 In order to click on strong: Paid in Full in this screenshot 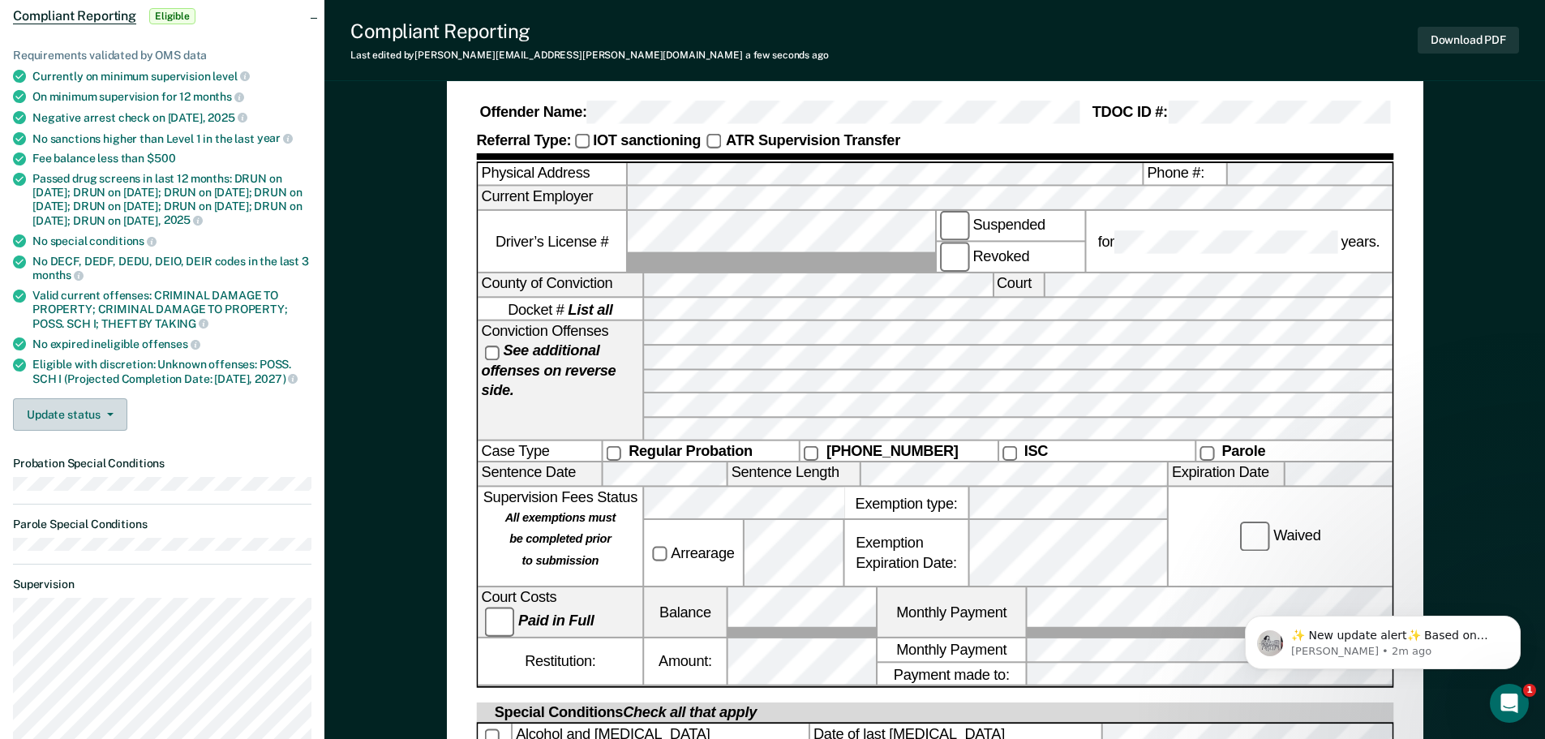, I will do `click(556, 621)`.